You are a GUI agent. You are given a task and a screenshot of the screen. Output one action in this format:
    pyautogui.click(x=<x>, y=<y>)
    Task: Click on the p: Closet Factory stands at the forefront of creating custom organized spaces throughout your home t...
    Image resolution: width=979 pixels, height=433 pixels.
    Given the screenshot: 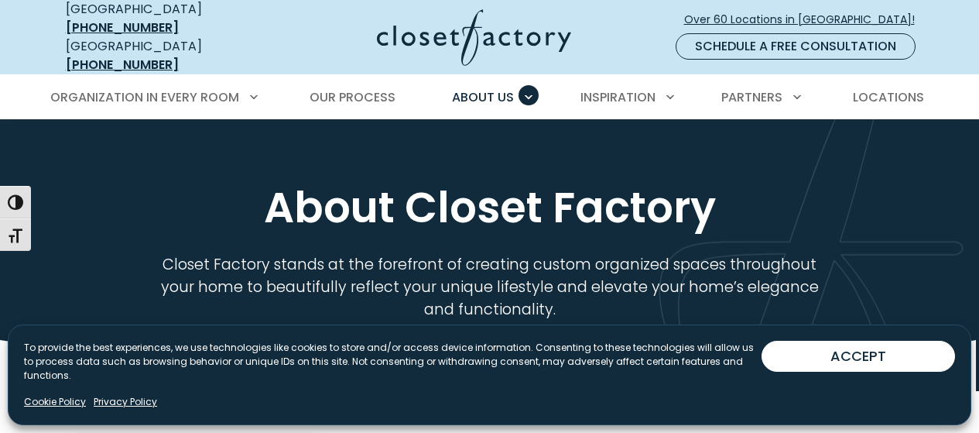 What is the action you would take?
    pyautogui.click(x=490, y=286)
    